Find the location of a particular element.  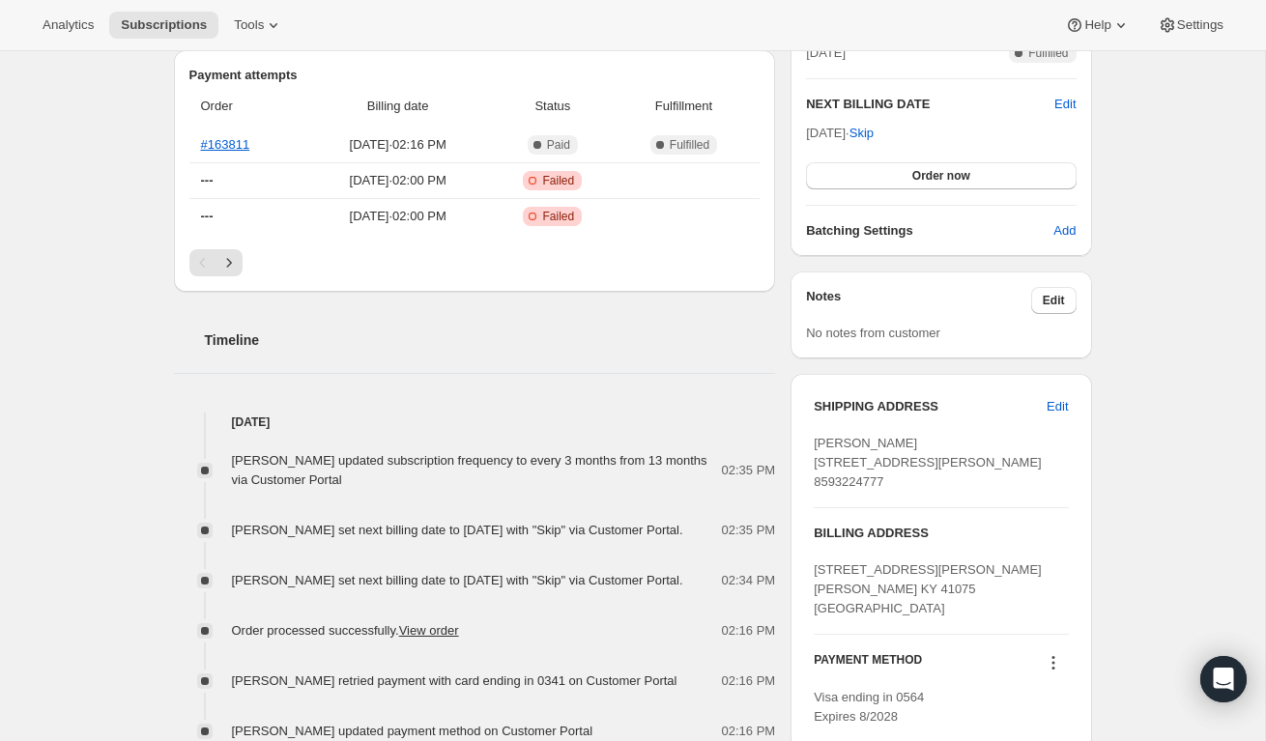

button: Skip is located at coordinates (861, 133).